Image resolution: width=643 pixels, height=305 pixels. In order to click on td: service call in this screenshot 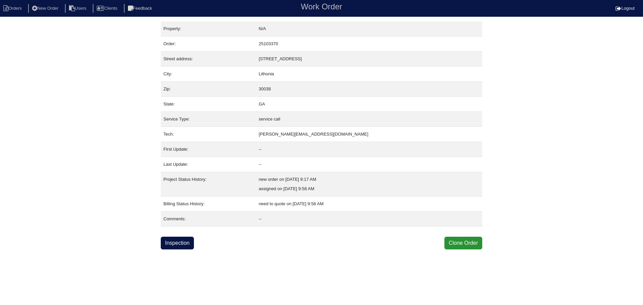, I will do `click(369, 119)`.